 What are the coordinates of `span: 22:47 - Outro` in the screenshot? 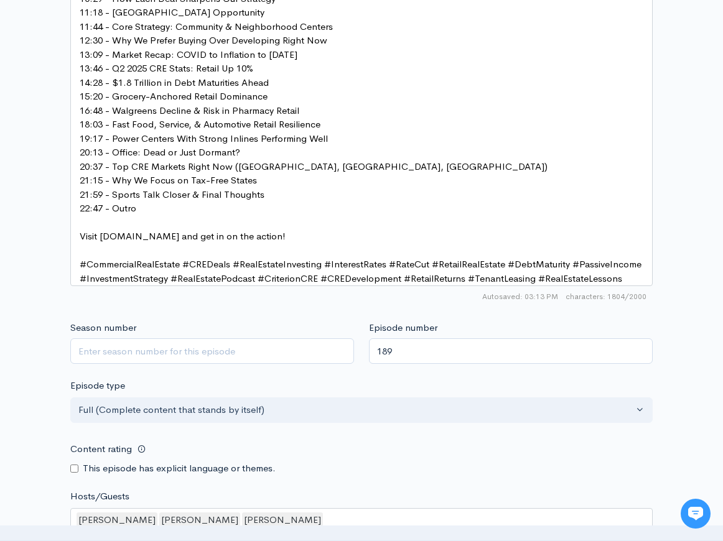 It's located at (110, 208).